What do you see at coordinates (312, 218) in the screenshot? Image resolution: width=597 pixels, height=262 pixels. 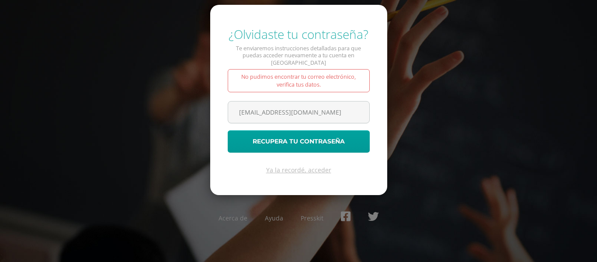 I see `a: Presskit` at bounding box center [312, 218].